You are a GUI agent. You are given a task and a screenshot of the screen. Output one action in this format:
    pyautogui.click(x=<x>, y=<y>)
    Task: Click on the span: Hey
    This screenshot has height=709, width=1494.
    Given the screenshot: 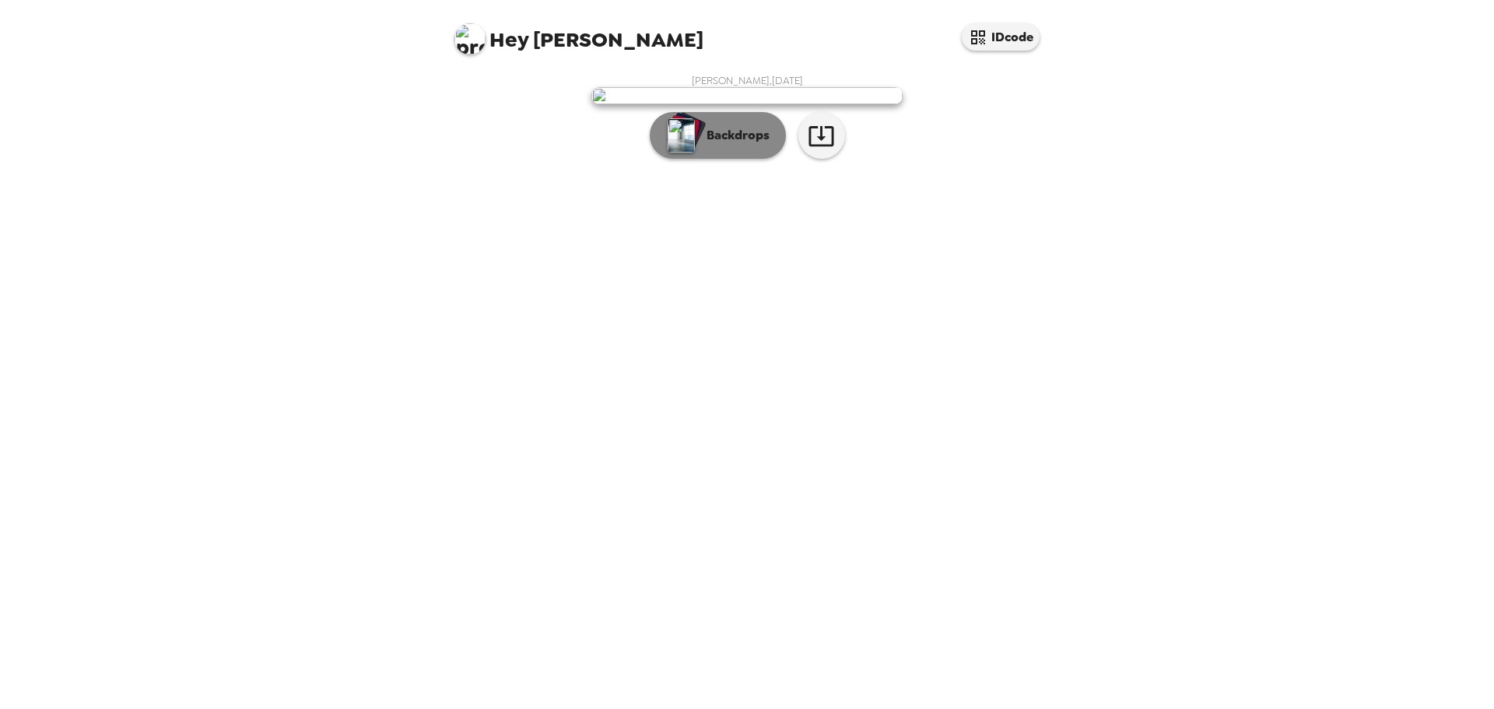 What is the action you would take?
    pyautogui.click(x=509, y=40)
    